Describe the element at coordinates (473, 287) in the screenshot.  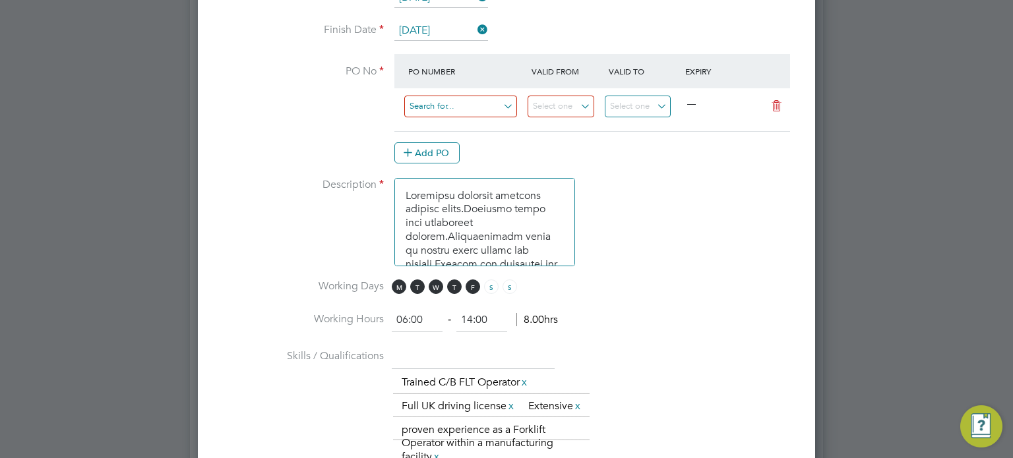
I see `span: F` at that location.